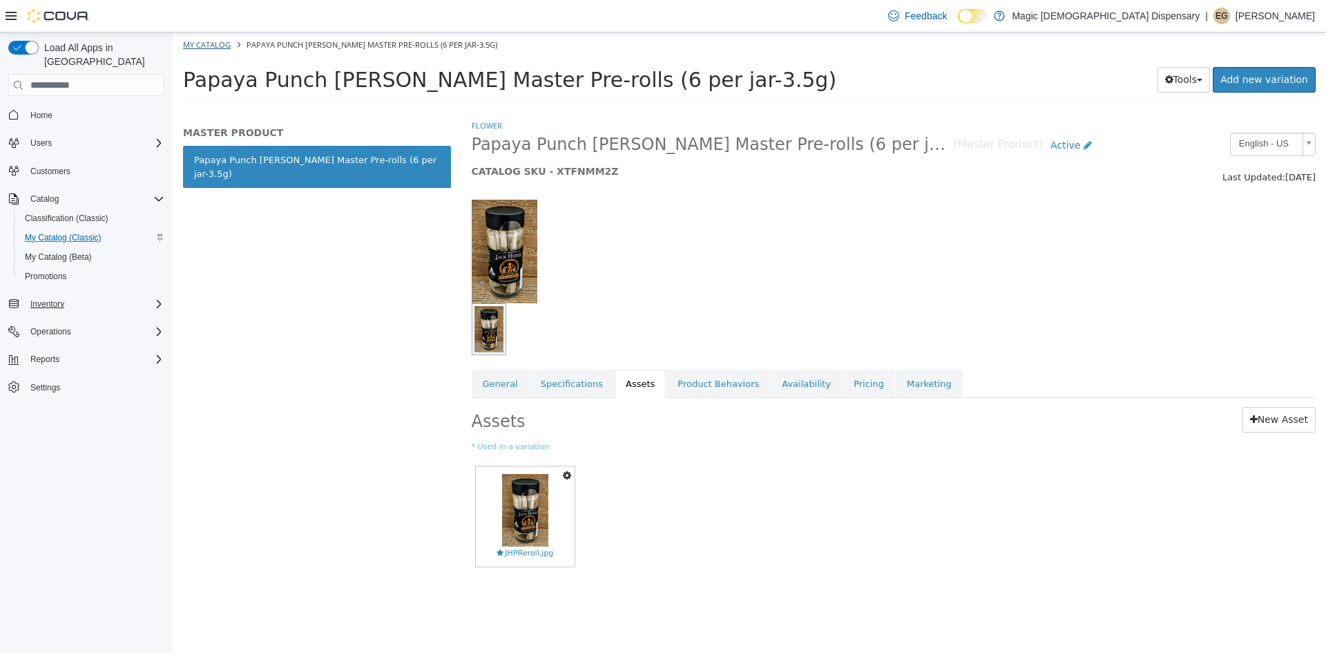  Describe the element at coordinates (1091, 47) in the screenshot. I see `a: Add new variation` at that location.